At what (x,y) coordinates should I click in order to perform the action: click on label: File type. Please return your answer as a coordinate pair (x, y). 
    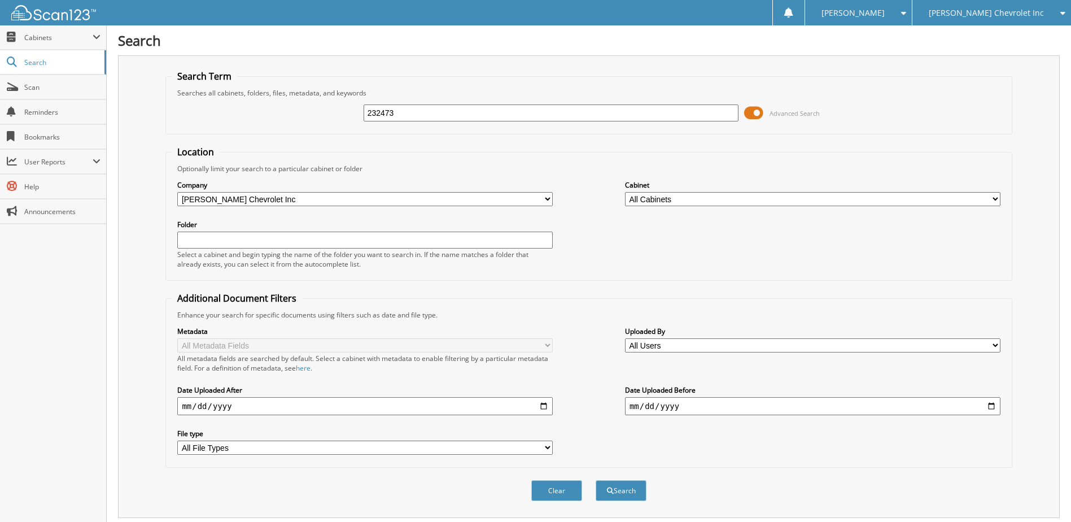
    Looking at the image, I should click on (365, 433).